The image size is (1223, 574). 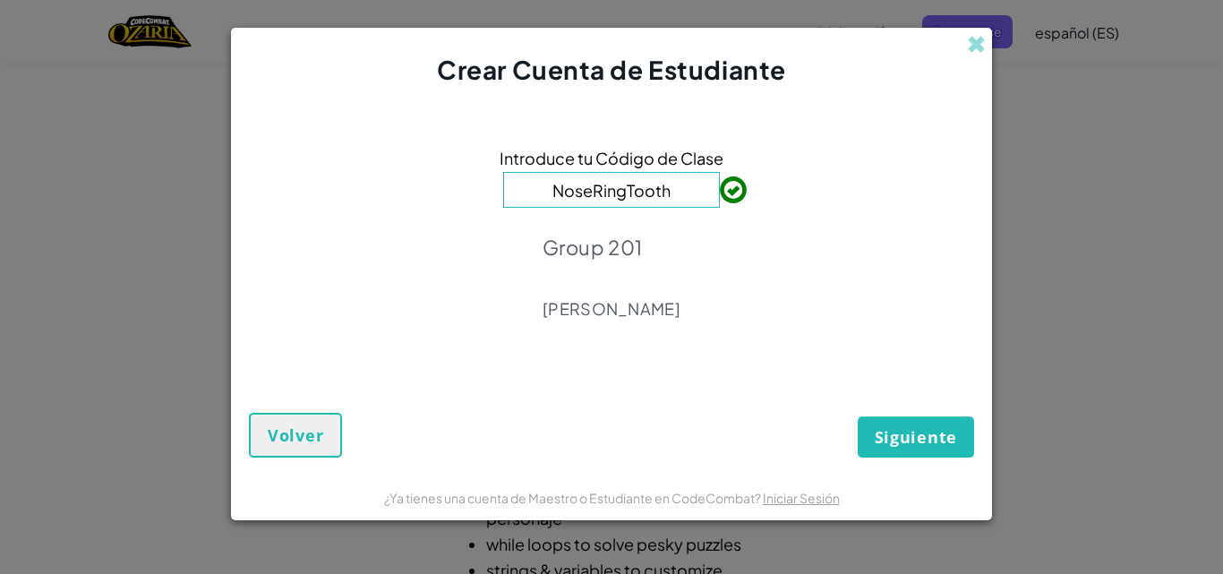 What do you see at coordinates (295, 435) in the screenshot?
I see `span: Volver` at bounding box center [295, 435].